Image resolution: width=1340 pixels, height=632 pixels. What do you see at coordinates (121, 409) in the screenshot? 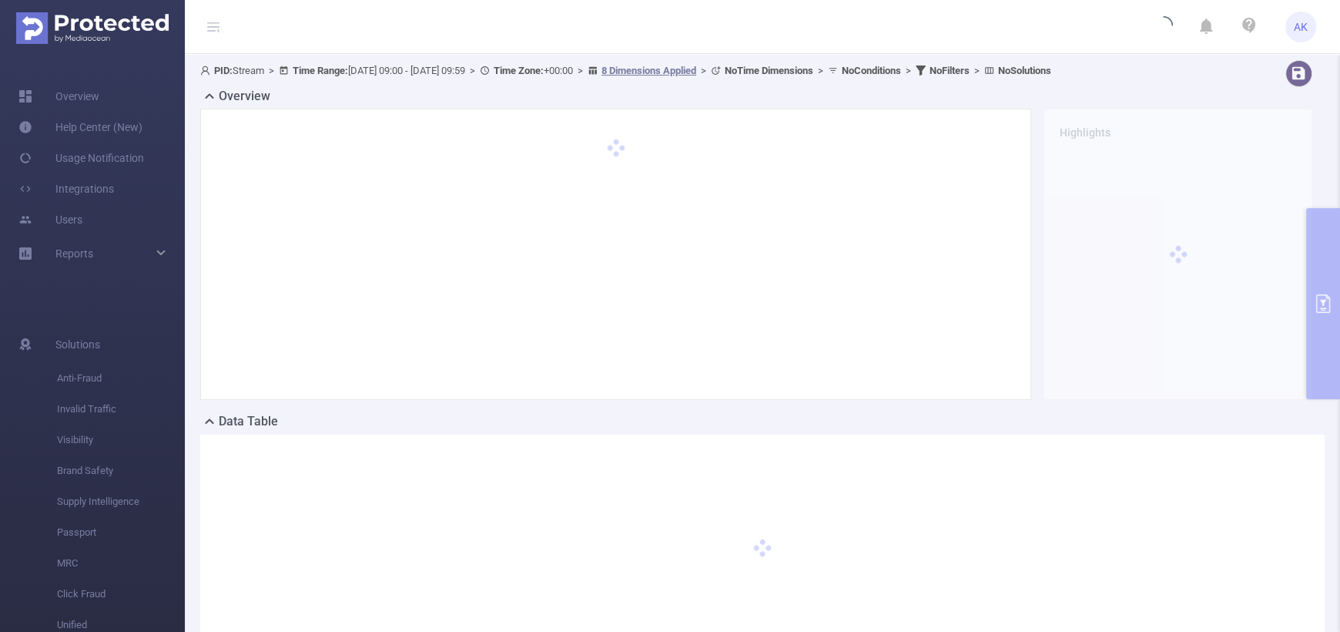
I see `span: Invalid Traffic` at bounding box center [121, 409].